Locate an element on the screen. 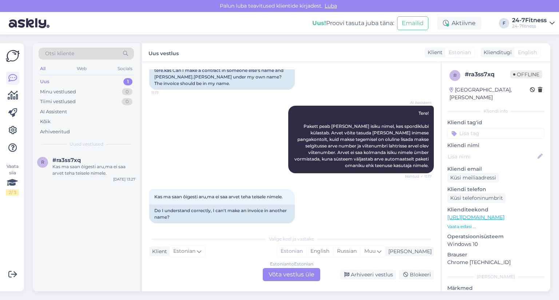 This screenshot has width=559, height=300. div: Web is located at coordinates (81, 69).